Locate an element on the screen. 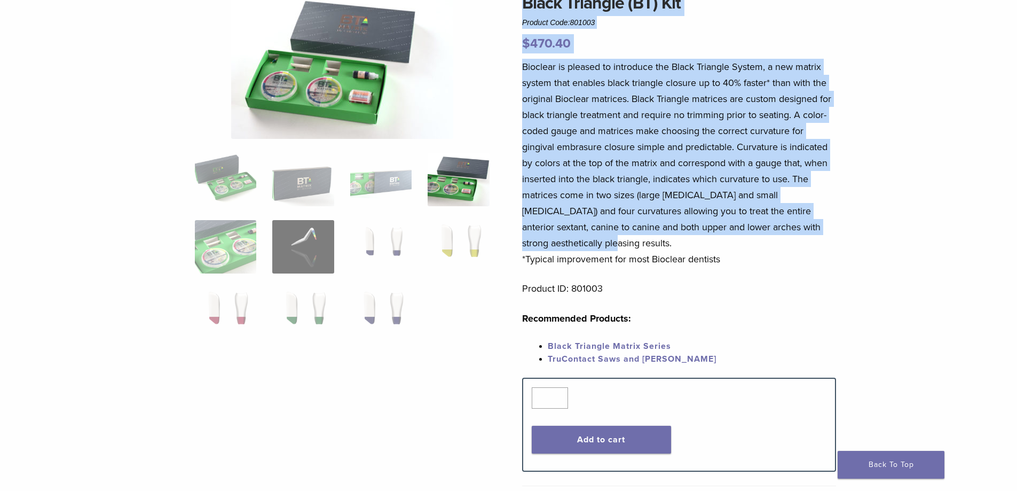 The width and height of the screenshot is (1017, 491). button: Add to cart is located at coordinates (601, 439).